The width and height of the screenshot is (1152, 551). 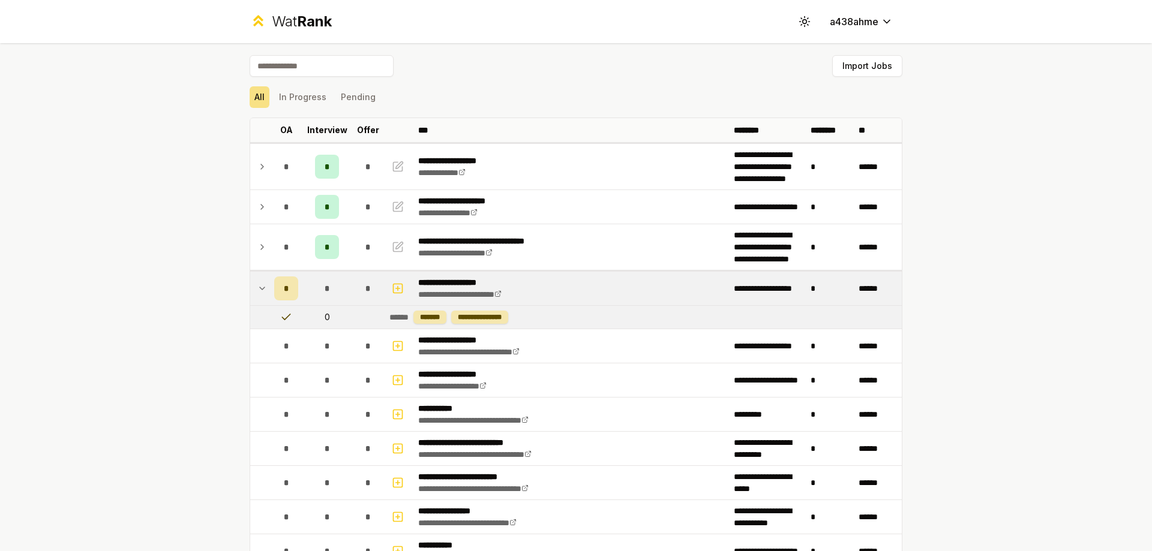 What do you see at coordinates (286, 130) in the screenshot?
I see `p: OA` at bounding box center [286, 130].